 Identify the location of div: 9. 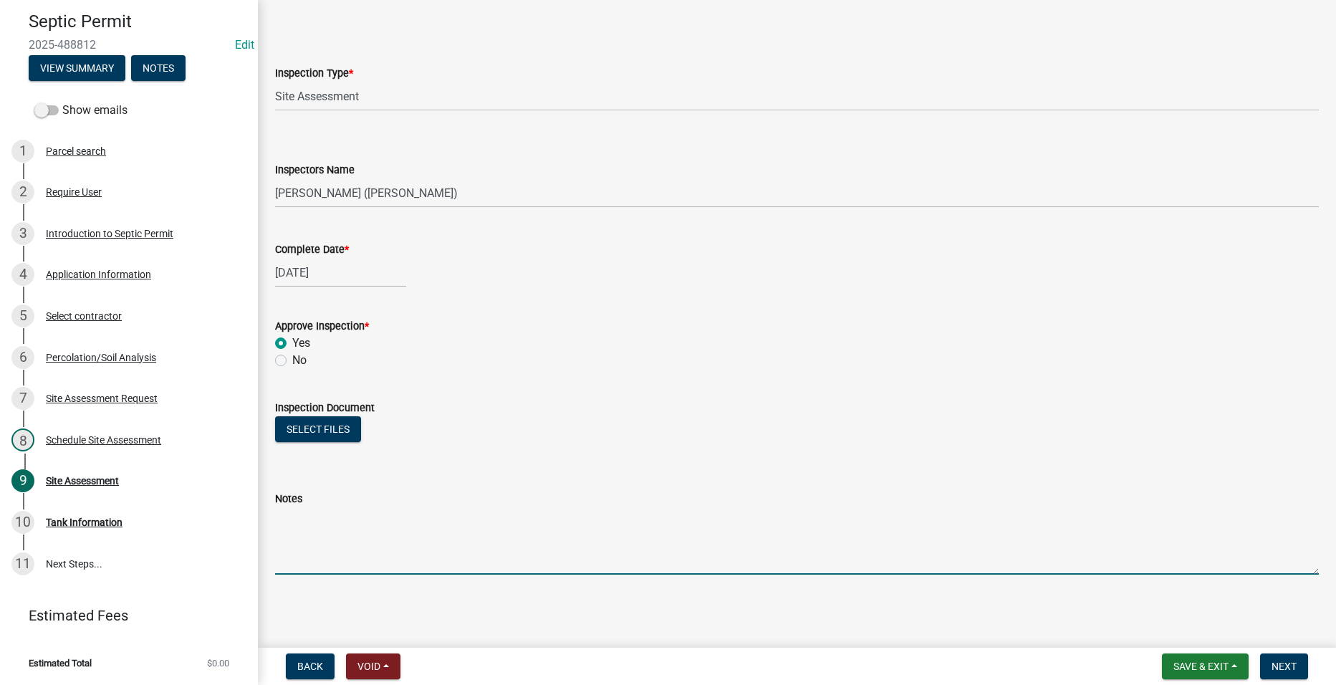
(23, 481).